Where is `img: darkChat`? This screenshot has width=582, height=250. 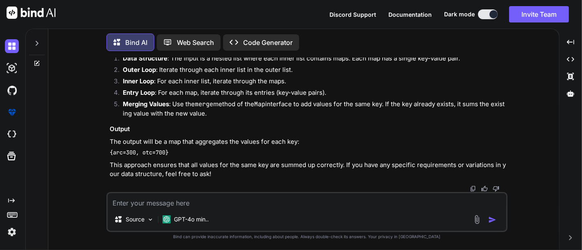 img: darkChat is located at coordinates (12, 46).